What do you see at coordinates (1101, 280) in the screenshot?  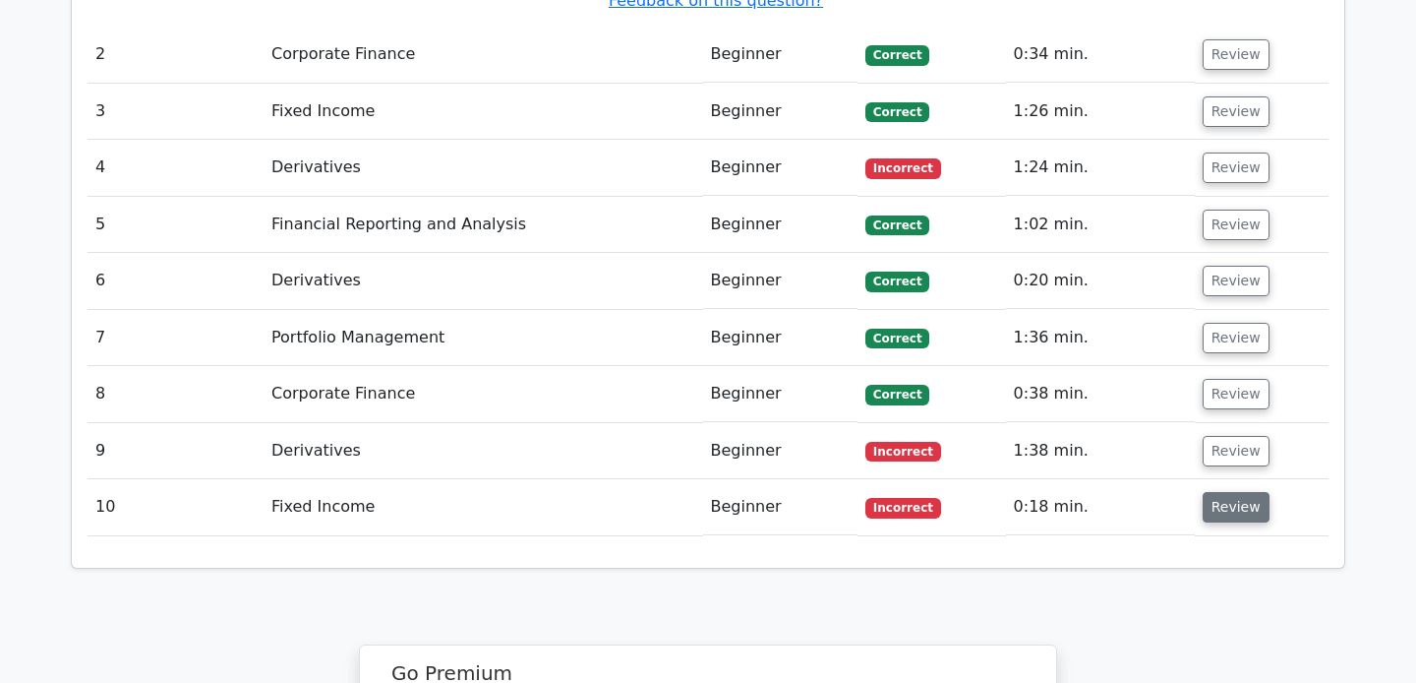 I see `td: 0:20 min.` at bounding box center [1101, 280].